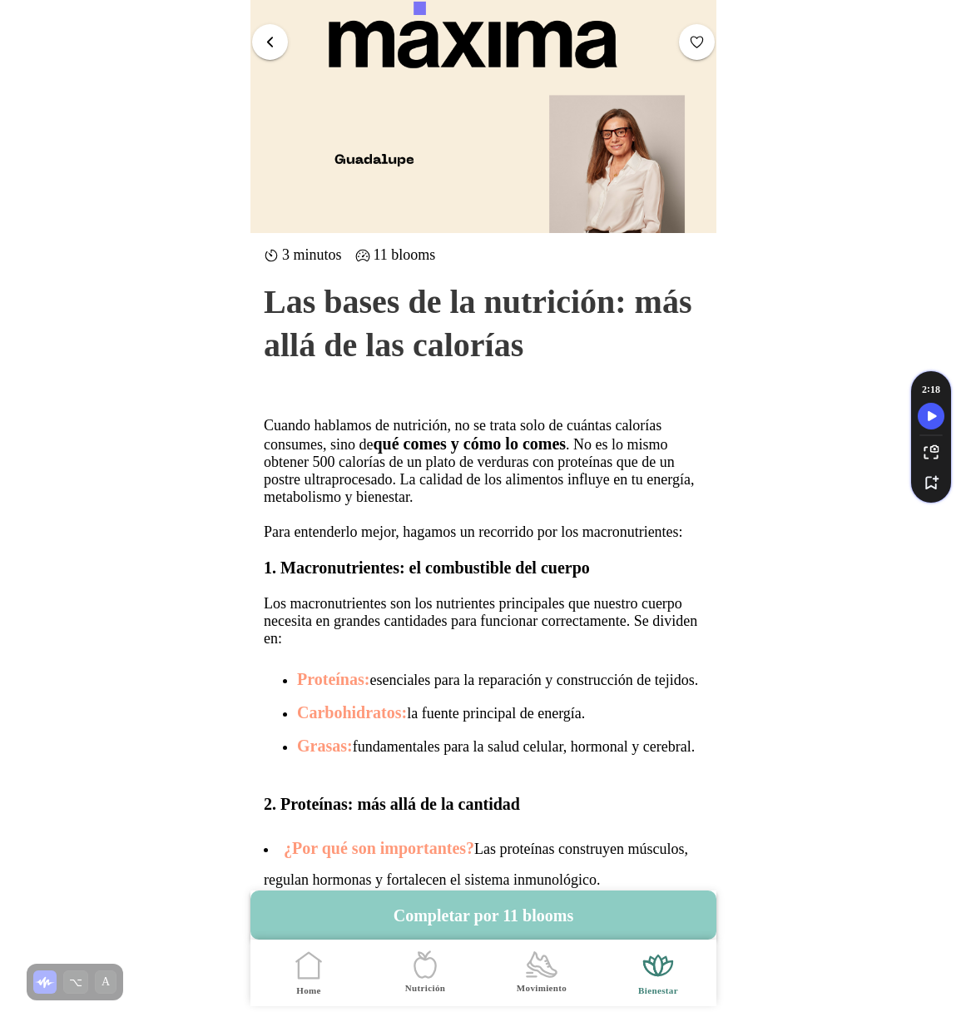  What do you see at coordinates (392, 804) in the screenshot?
I see `b: 2. Proteínas: más allá de la cantidad` at bounding box center [392, 804].